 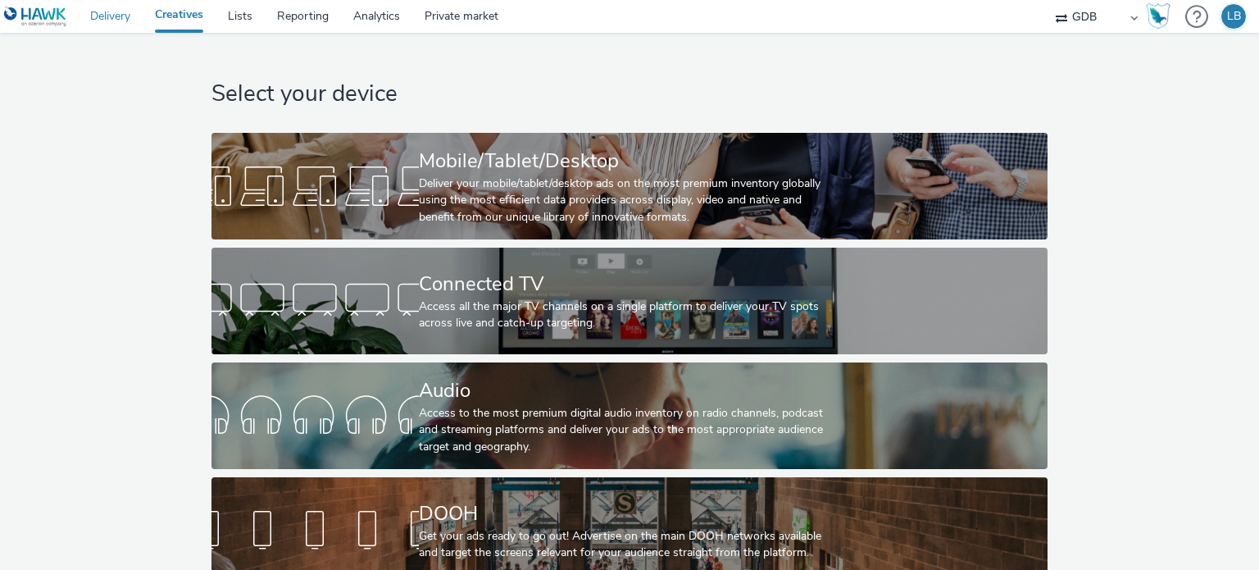 I want to click on div: Mobile/Tablet/Desktop, so click(x=626, y=161).